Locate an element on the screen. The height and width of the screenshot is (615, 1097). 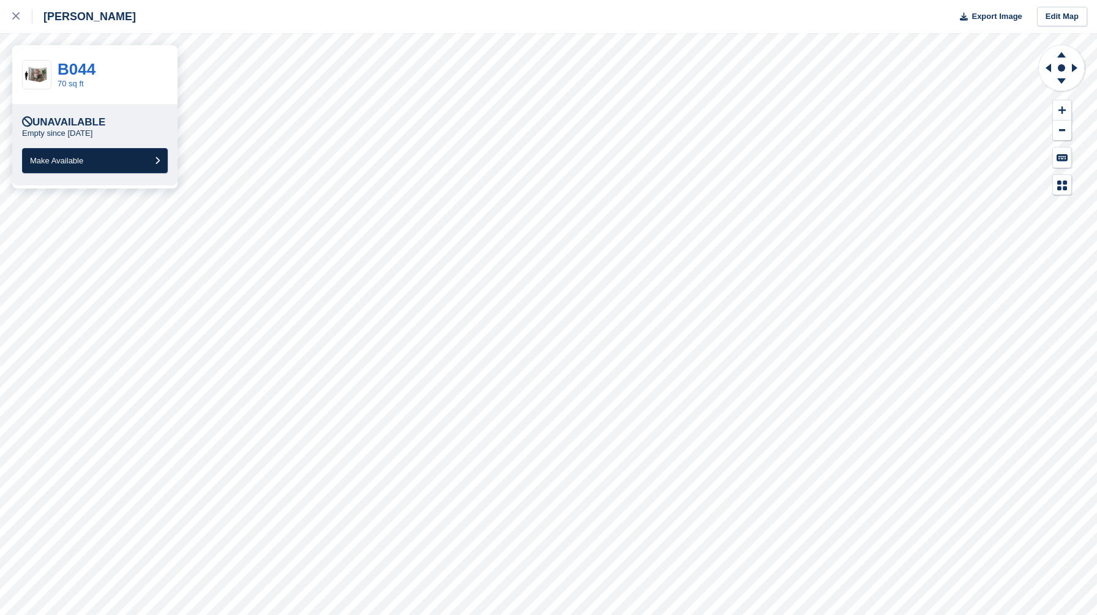
button: Zoom Out is located at coordinates (1062, 130).